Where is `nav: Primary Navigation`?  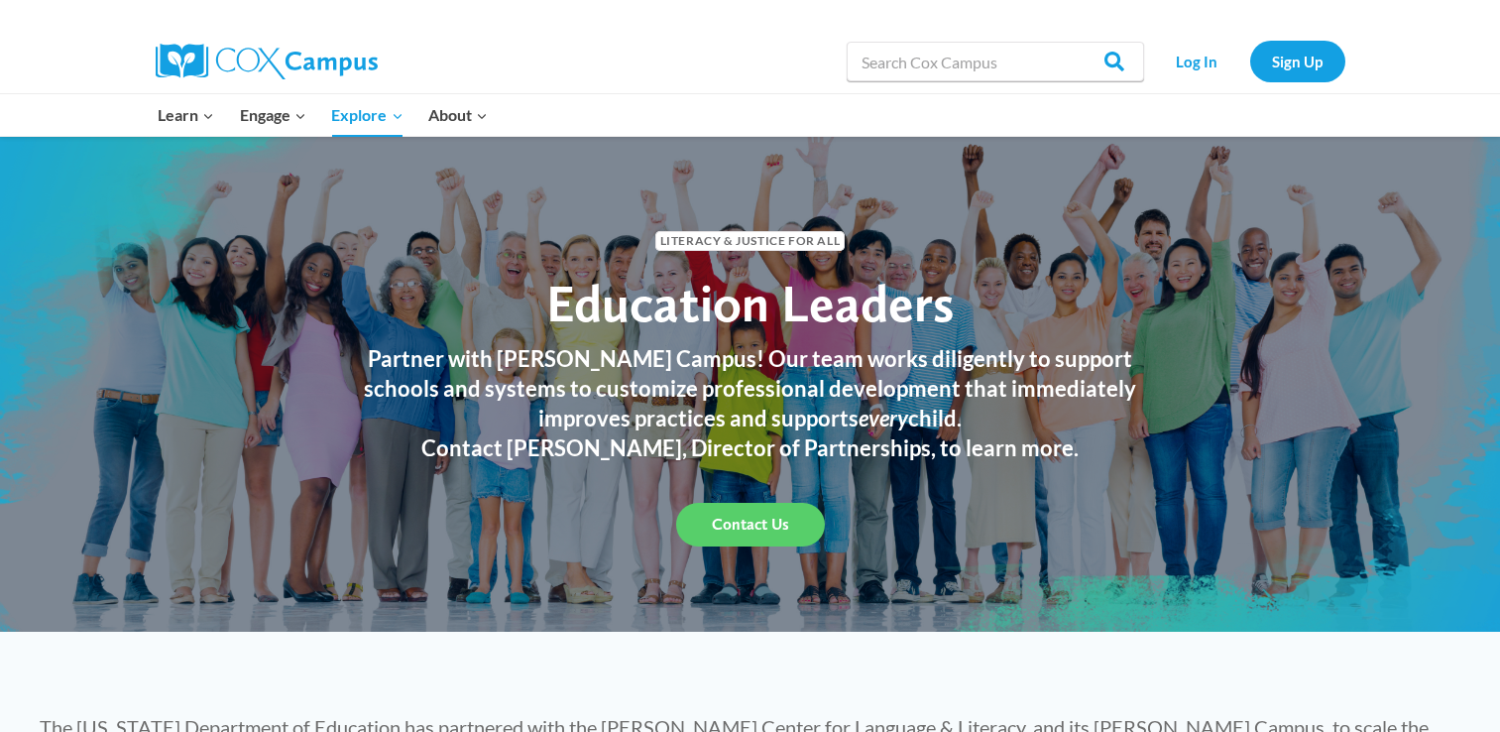
nav: Primary Navigation is located at coordinates (323, 115).